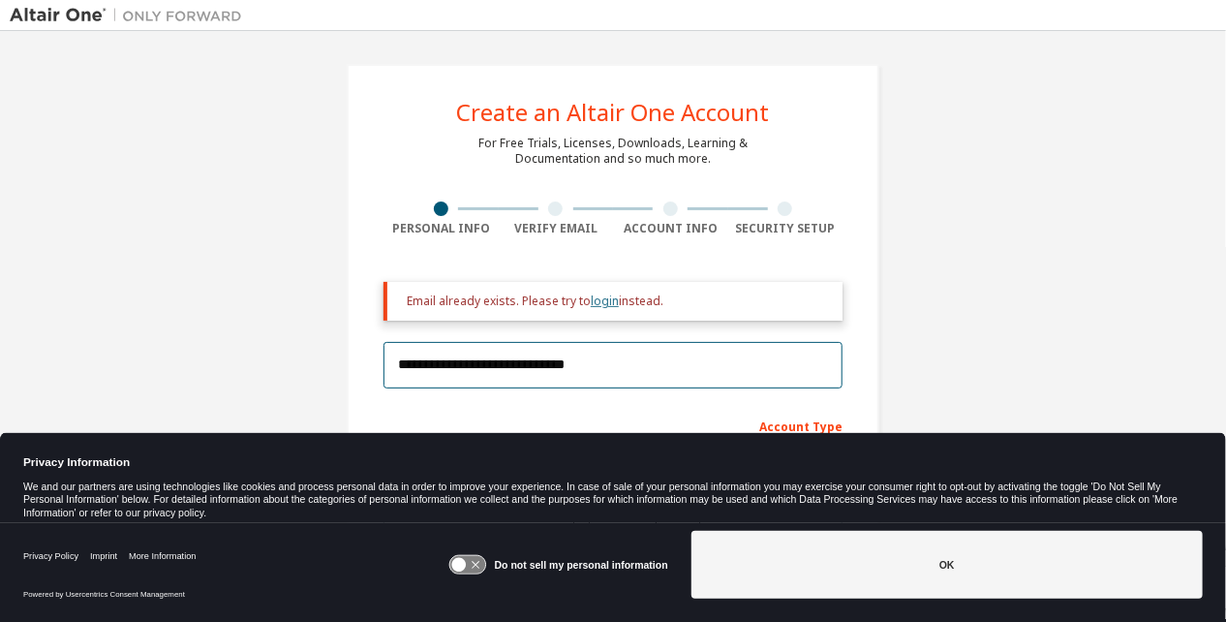 The height and width of the screenshot is (622, 1226). Describe the element at coordinates (617, 301) in the screenshot. I see `div: Email already exists. Please try to instead.` at that location.